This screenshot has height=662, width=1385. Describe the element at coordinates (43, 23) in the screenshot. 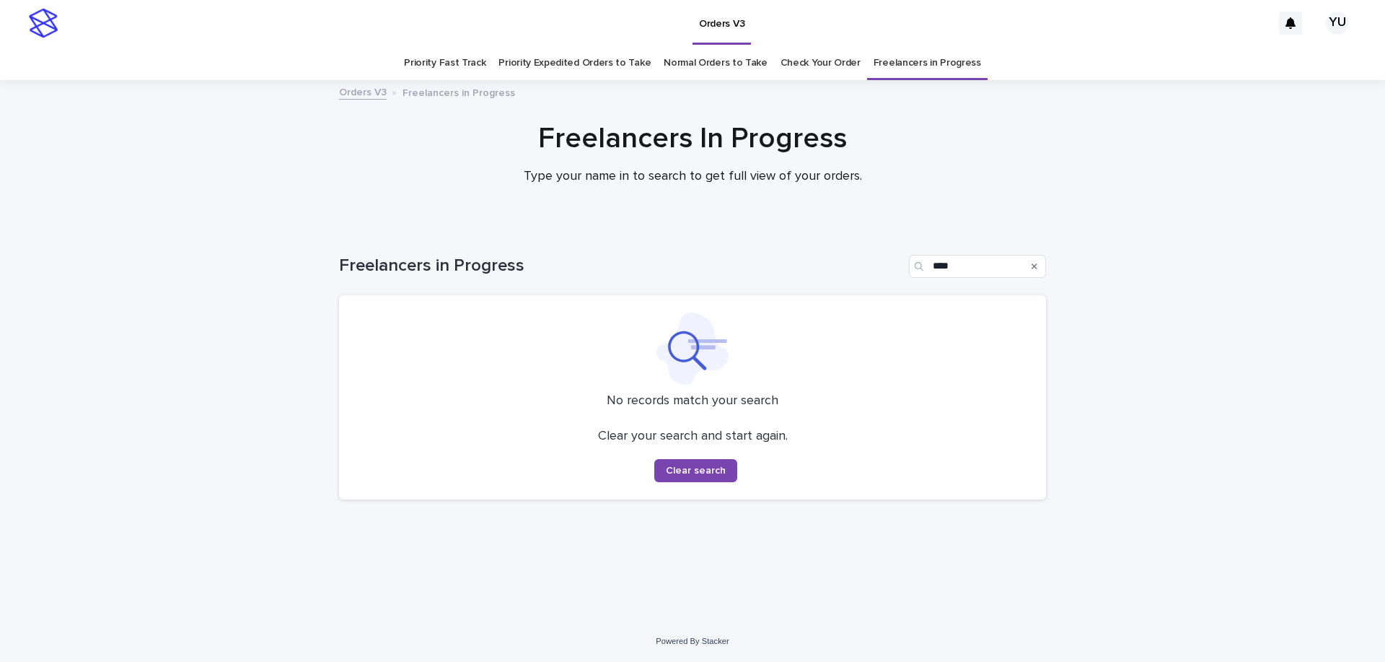

I see `img: stacker-logo-s-only.png` at that location.